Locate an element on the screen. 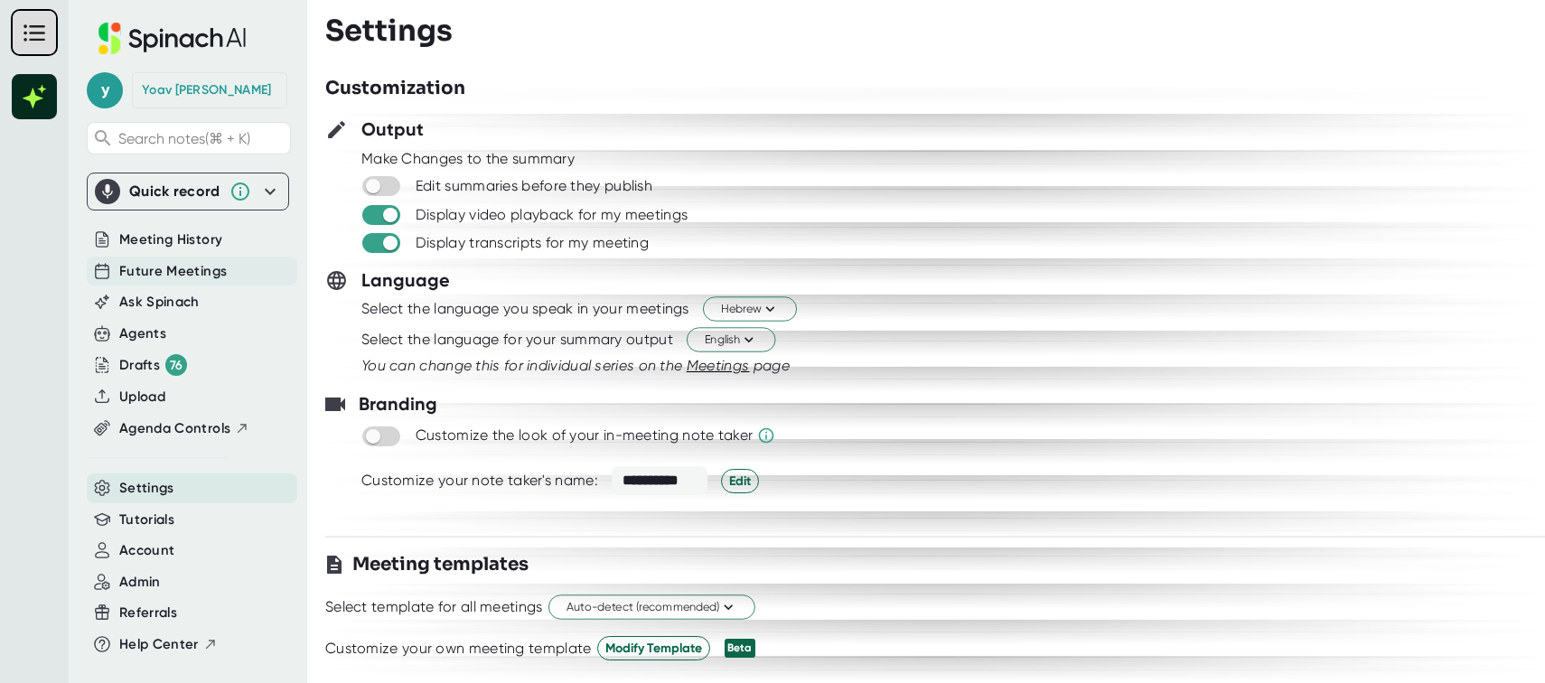  span: Admin is located at coordinates (140, 582).